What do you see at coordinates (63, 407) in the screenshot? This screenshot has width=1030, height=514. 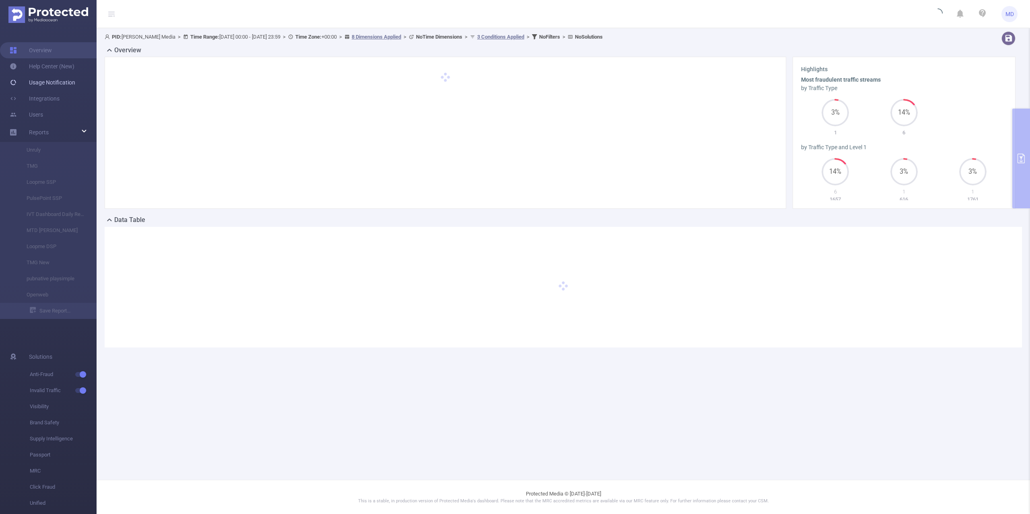 I see `span: Visibility` at bounding box center [63, 407].